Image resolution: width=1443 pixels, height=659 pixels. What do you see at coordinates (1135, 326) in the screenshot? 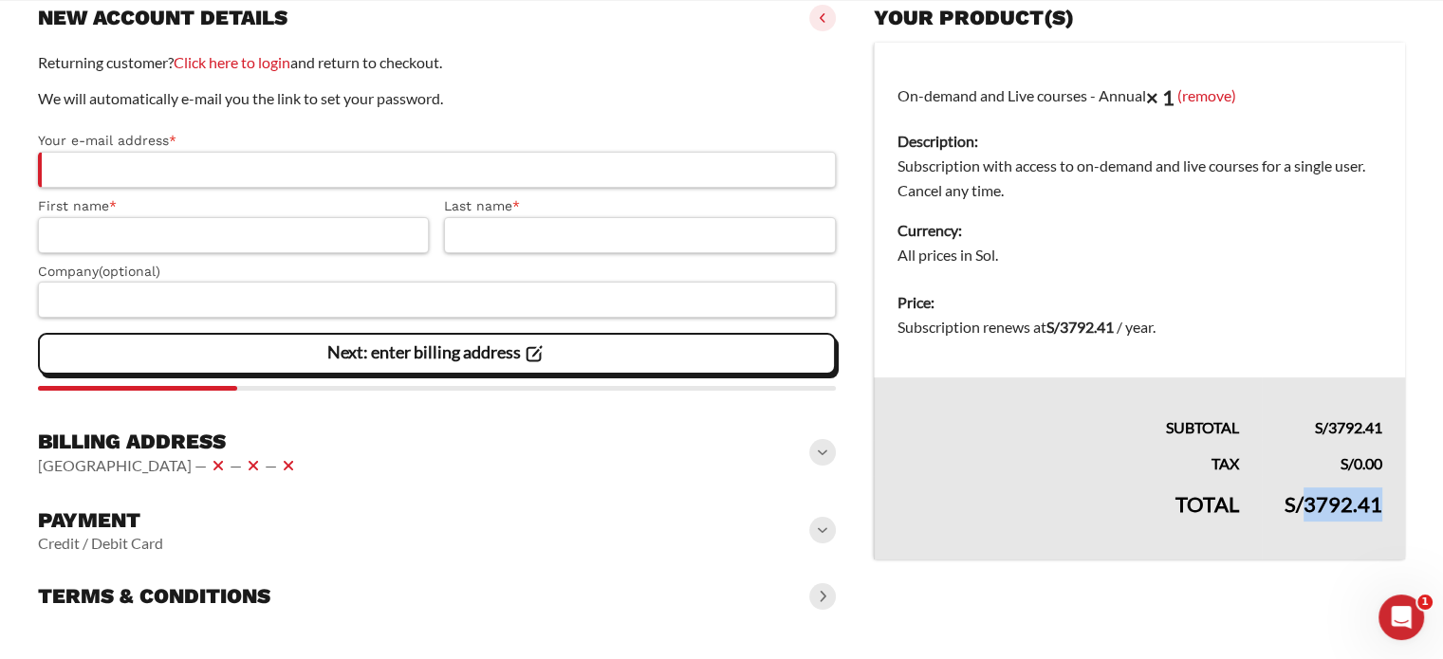
I see `span: / year` at bounding box center [1135, 326].